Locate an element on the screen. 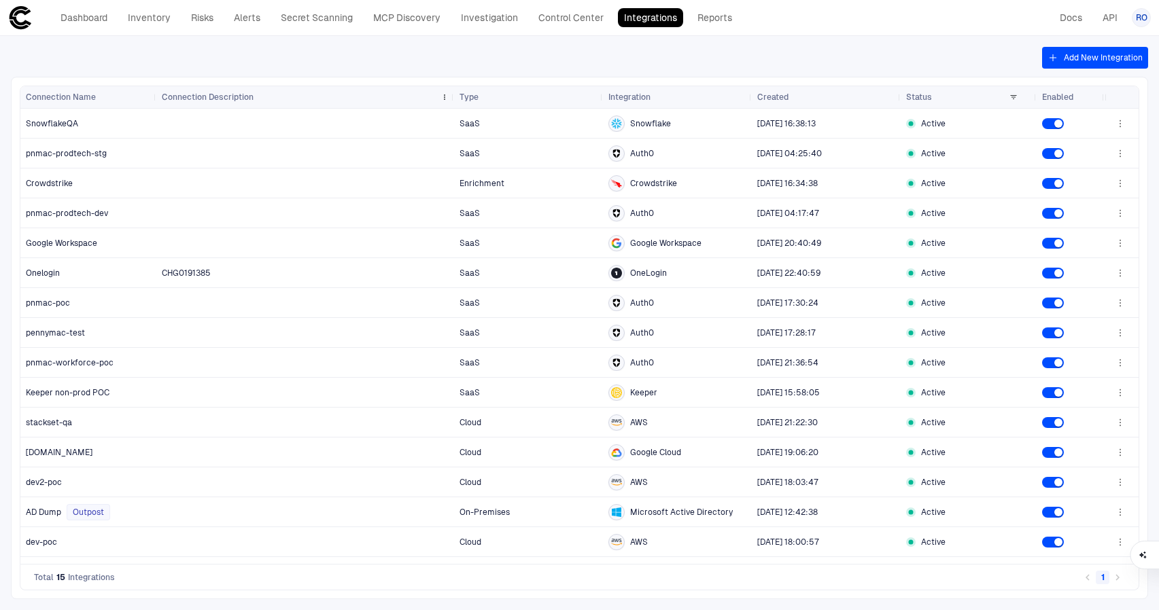 The image size is (1159, 610). span: Type is located at coordinates (469, 97).